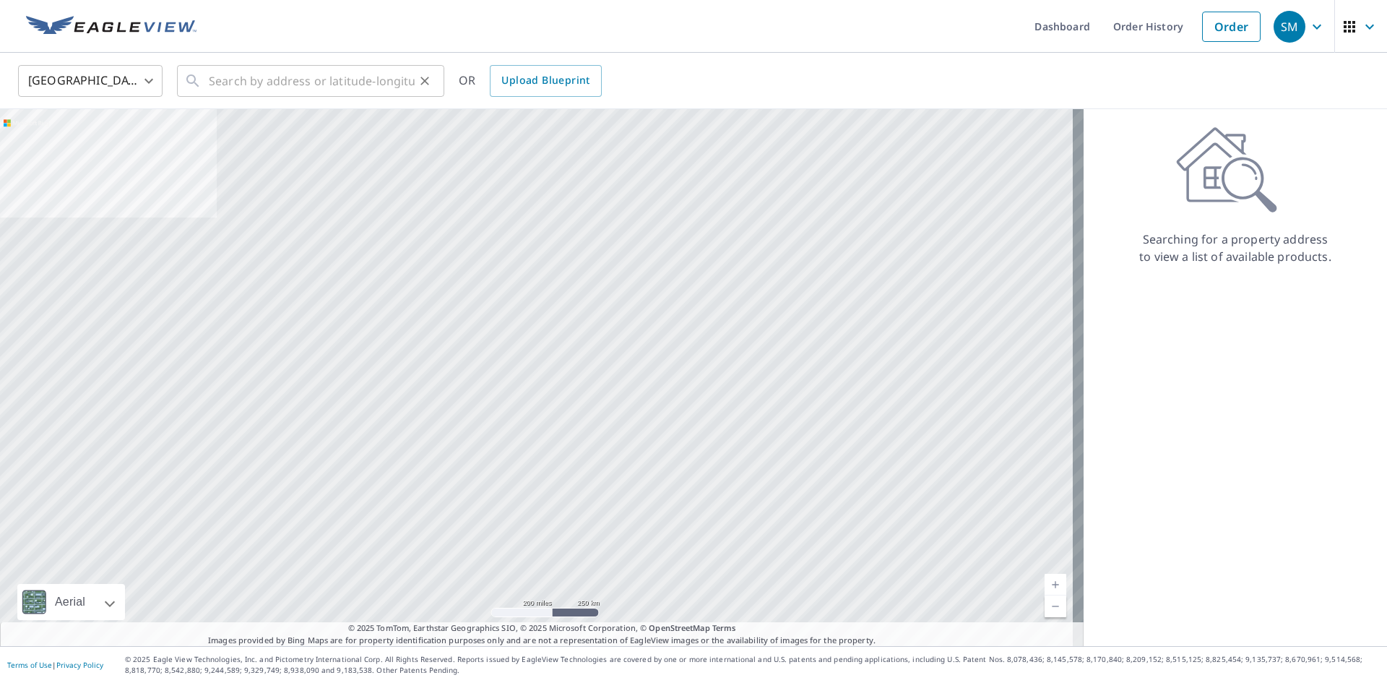 The image size is (1387, 683). I want to click on a: Terms of Use, so click(30, 664).